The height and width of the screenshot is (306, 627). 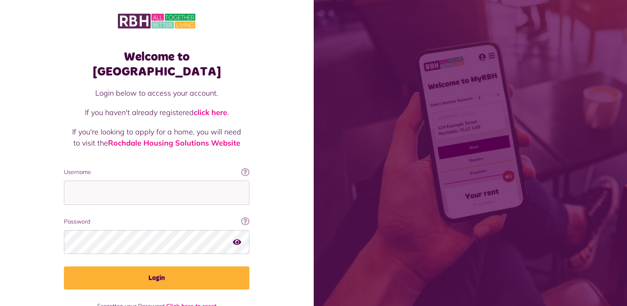 I want to click on p: Login below to access your account., so click(x=157, y=93).